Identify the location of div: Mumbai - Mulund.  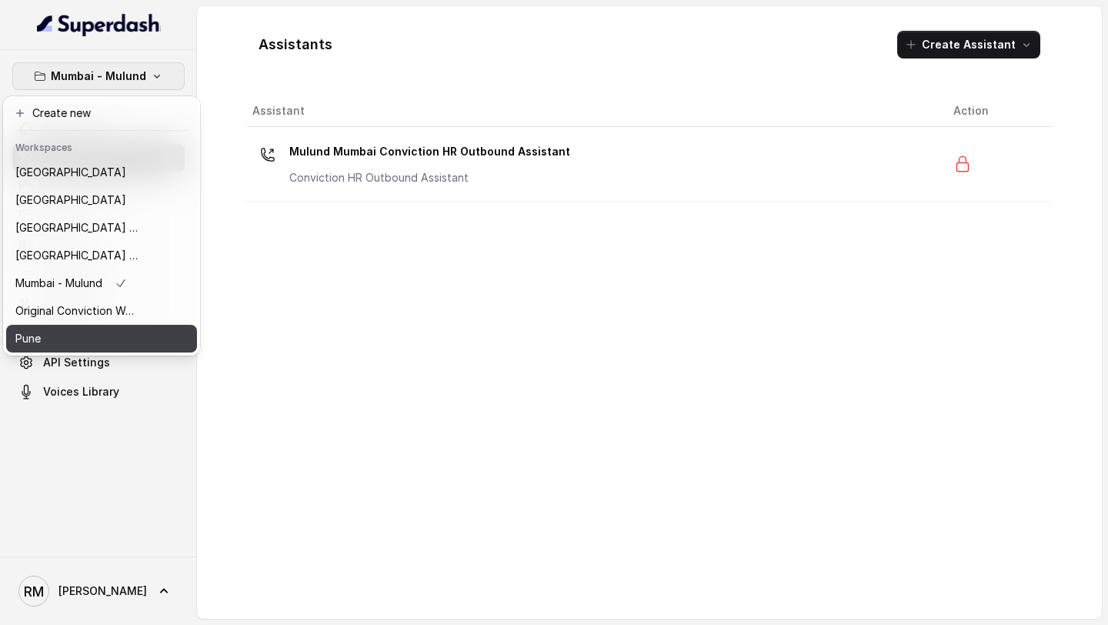
(102, 225).